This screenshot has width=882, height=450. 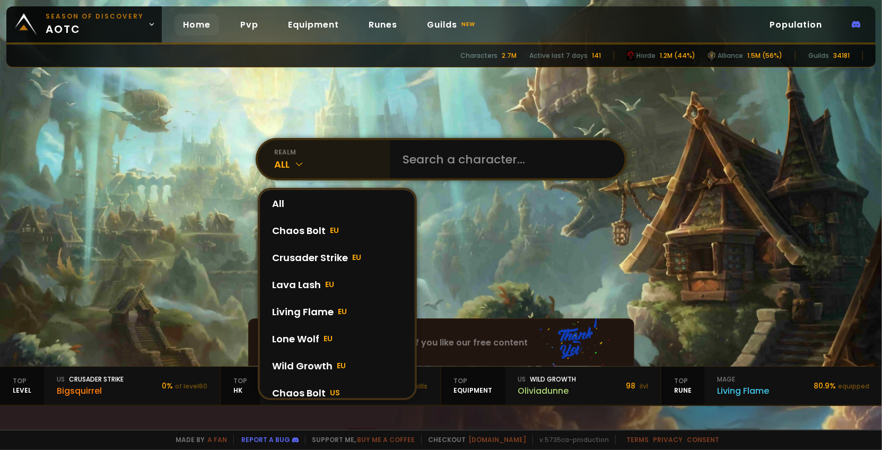 What do you see at coordinates (197, 24) in the screenshot?
I see `a: Home` at bounding box center [197, 24].